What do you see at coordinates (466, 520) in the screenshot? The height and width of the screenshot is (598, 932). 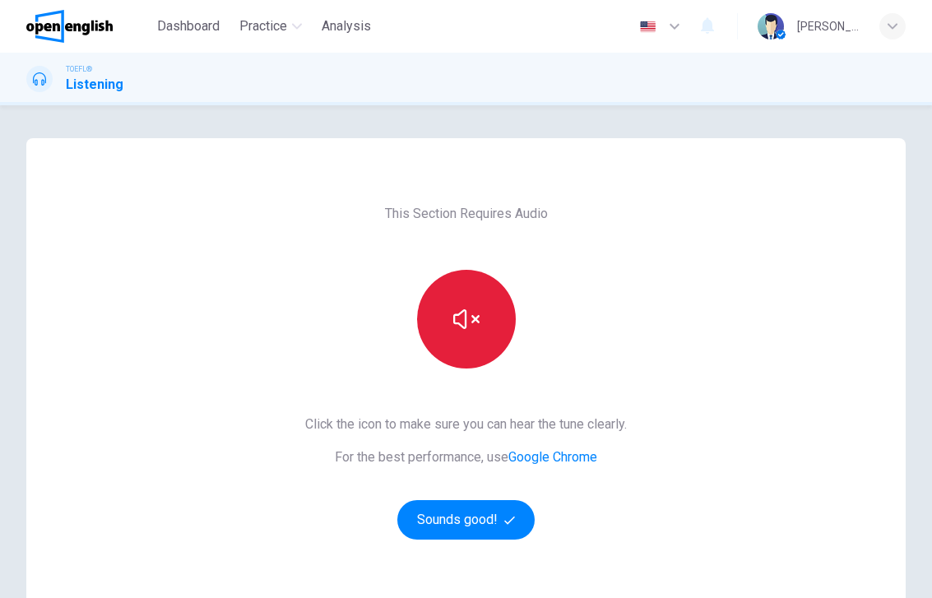 I see `button: Sounds good!` at bounding box center [466, 520].